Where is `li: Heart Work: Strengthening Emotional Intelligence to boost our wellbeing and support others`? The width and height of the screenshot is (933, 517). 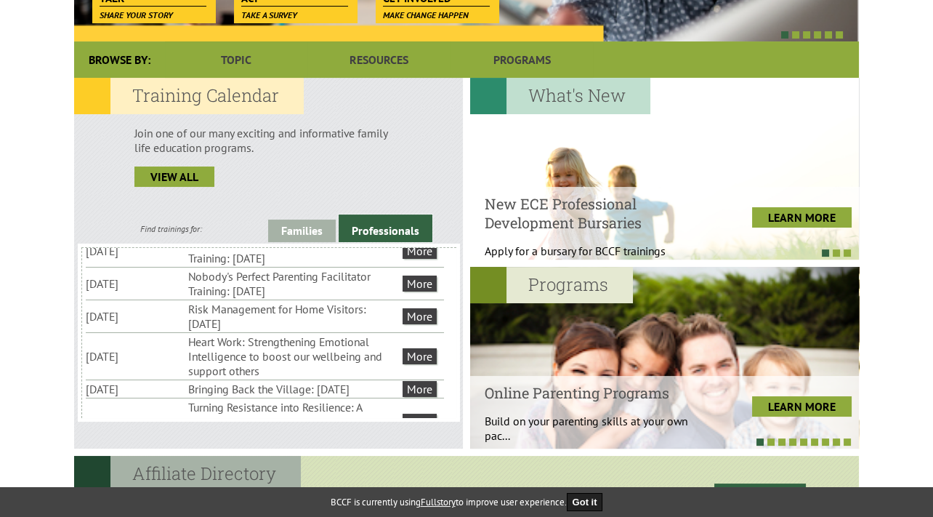 li: Heart Work: Strengthening Emotional Intelligence to boost our wellbeing and support others is located at coordinates (294, 356).